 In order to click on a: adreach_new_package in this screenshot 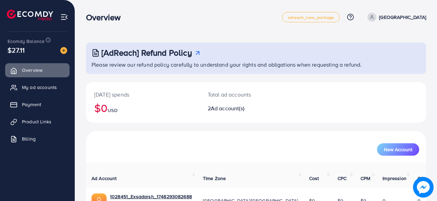, I will do `click(311, 17)`.